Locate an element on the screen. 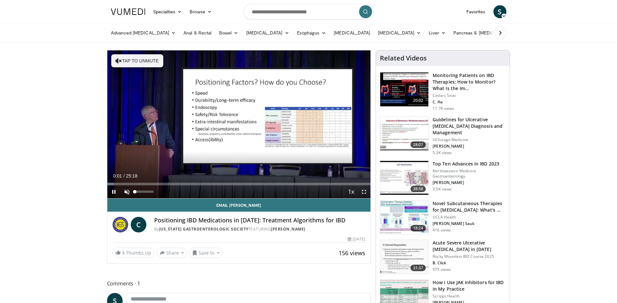 The width and height of the screenshot is (617, 303). p: 416 views is located at coordinates (441, 230).